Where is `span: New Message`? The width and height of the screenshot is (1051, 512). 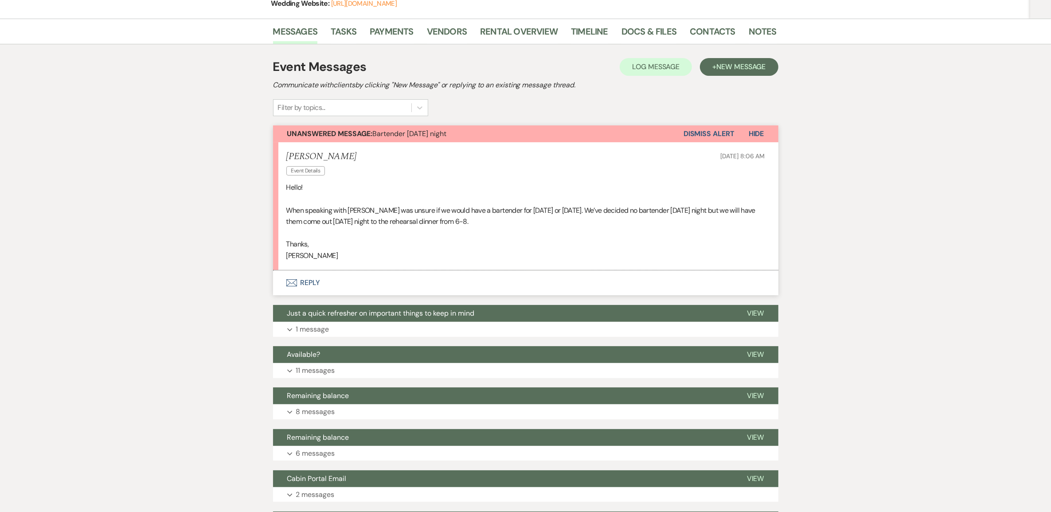 span: New Message is located at coordinates (740, 66).